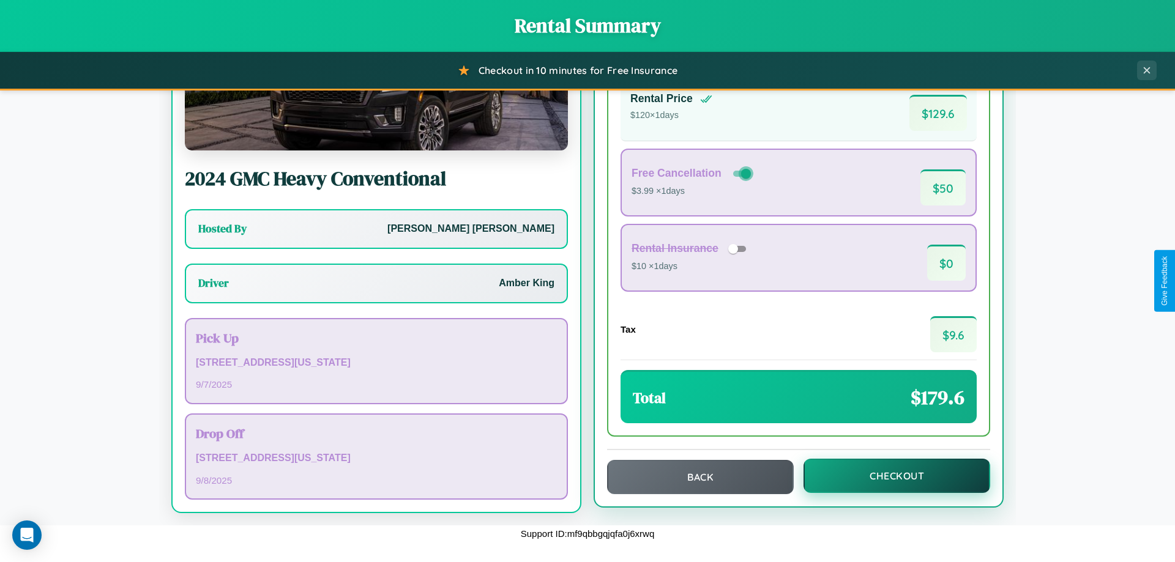 The image size is (1175, 562). Describe the element at coordinates (943, 187) in the screenshot. I see `span: $ 50` at that location.